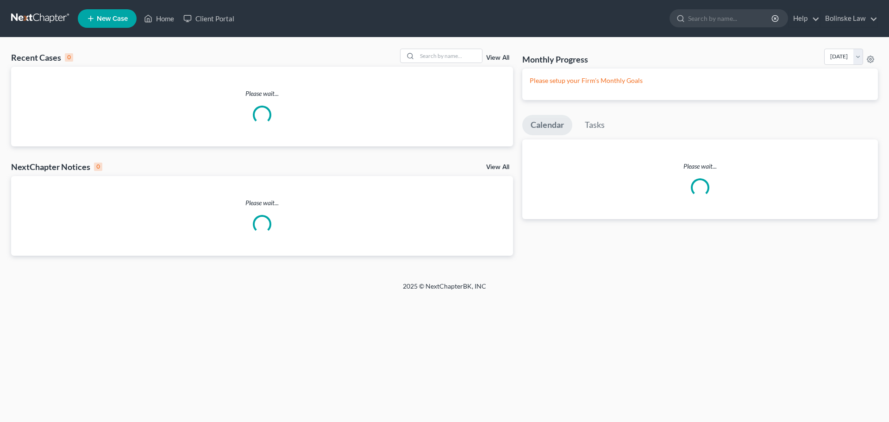  Describe the element at coordinates (849, 19) in the screenshot. I see `a: Bolinske Law` at that location.